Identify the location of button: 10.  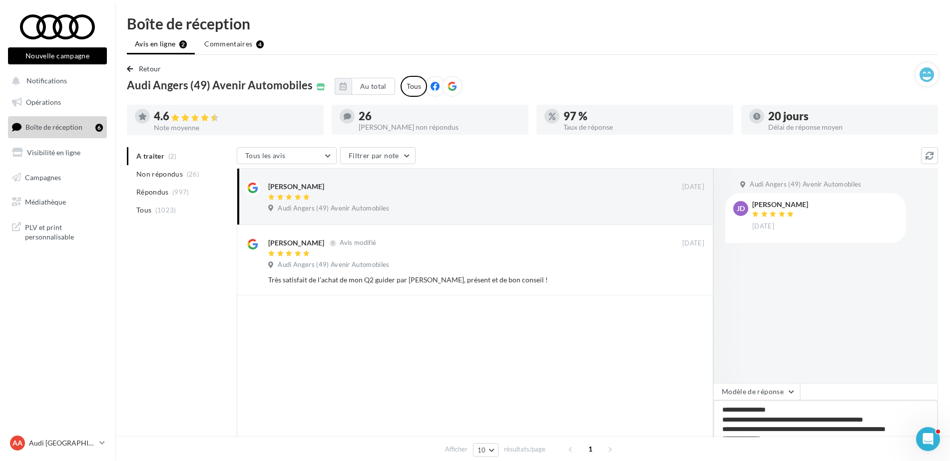
(485, 450).